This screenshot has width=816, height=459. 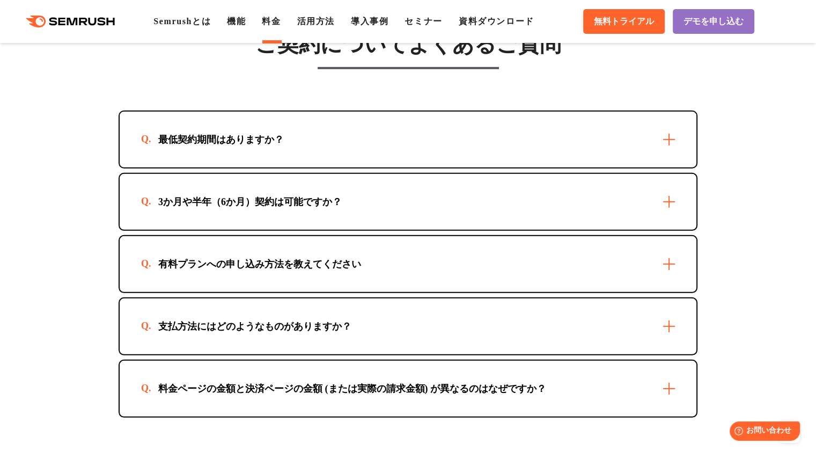 I want to click on div: 最低契約期間はありますか？, so click(x=221, y=140).